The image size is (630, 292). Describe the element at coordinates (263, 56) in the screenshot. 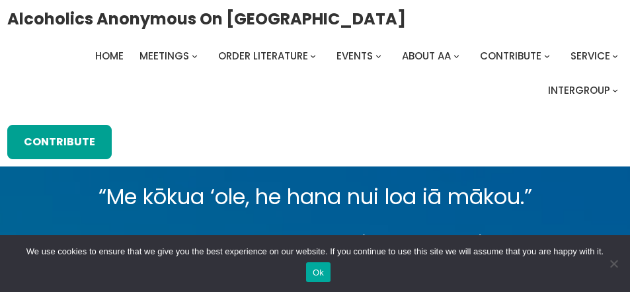

I see `span: Order Literature` at that location.